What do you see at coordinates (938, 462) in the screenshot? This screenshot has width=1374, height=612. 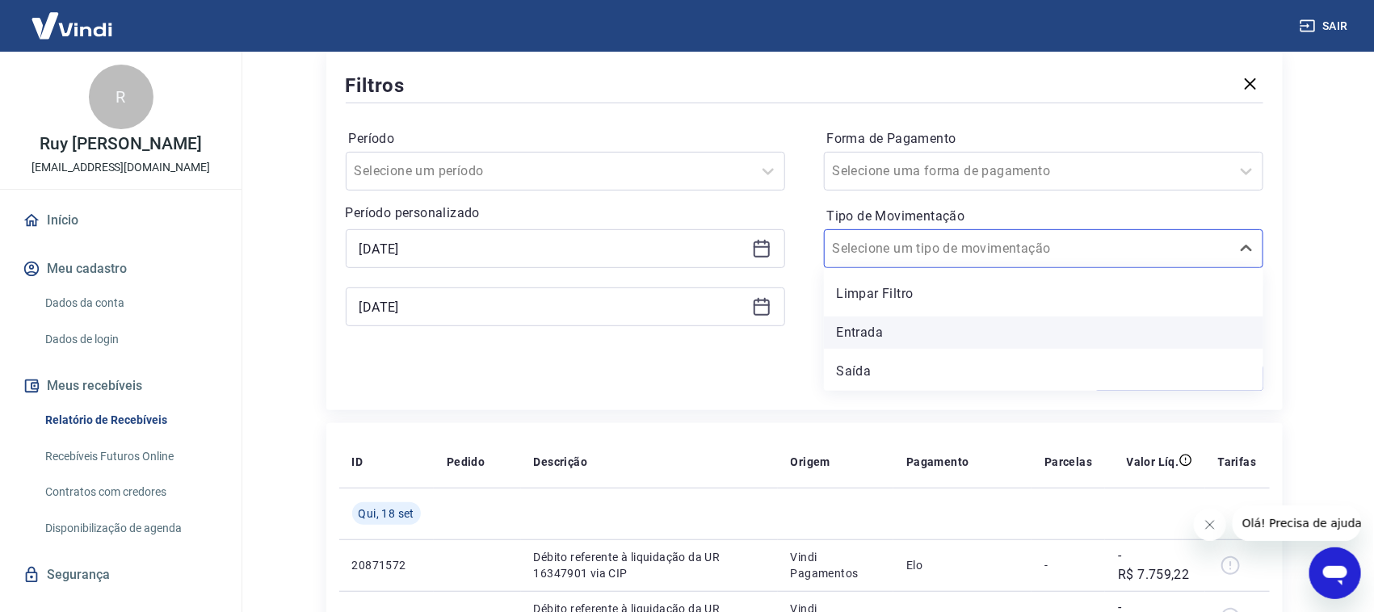 I see `p: Pagamento` at bounding box center [938, 462].